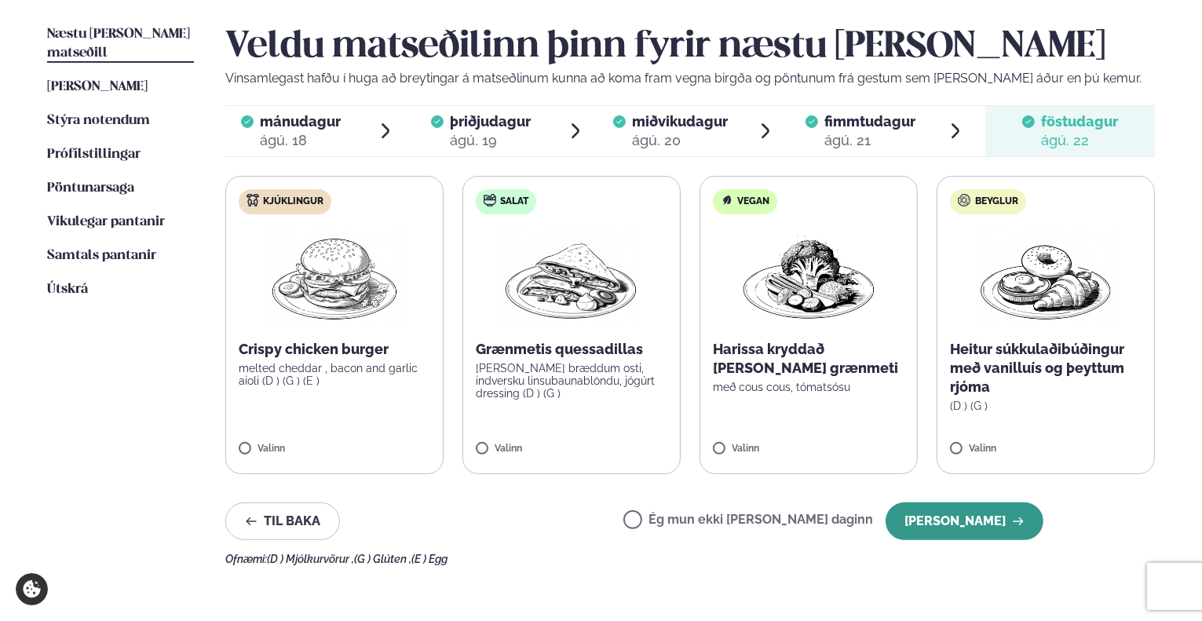 The width and height of the screenshot is (1202, 621). What do you see at coordinates (106, 221) in the screenshot?
I see `span: Vikulegar pantanir` at bounding box center [106, 221].